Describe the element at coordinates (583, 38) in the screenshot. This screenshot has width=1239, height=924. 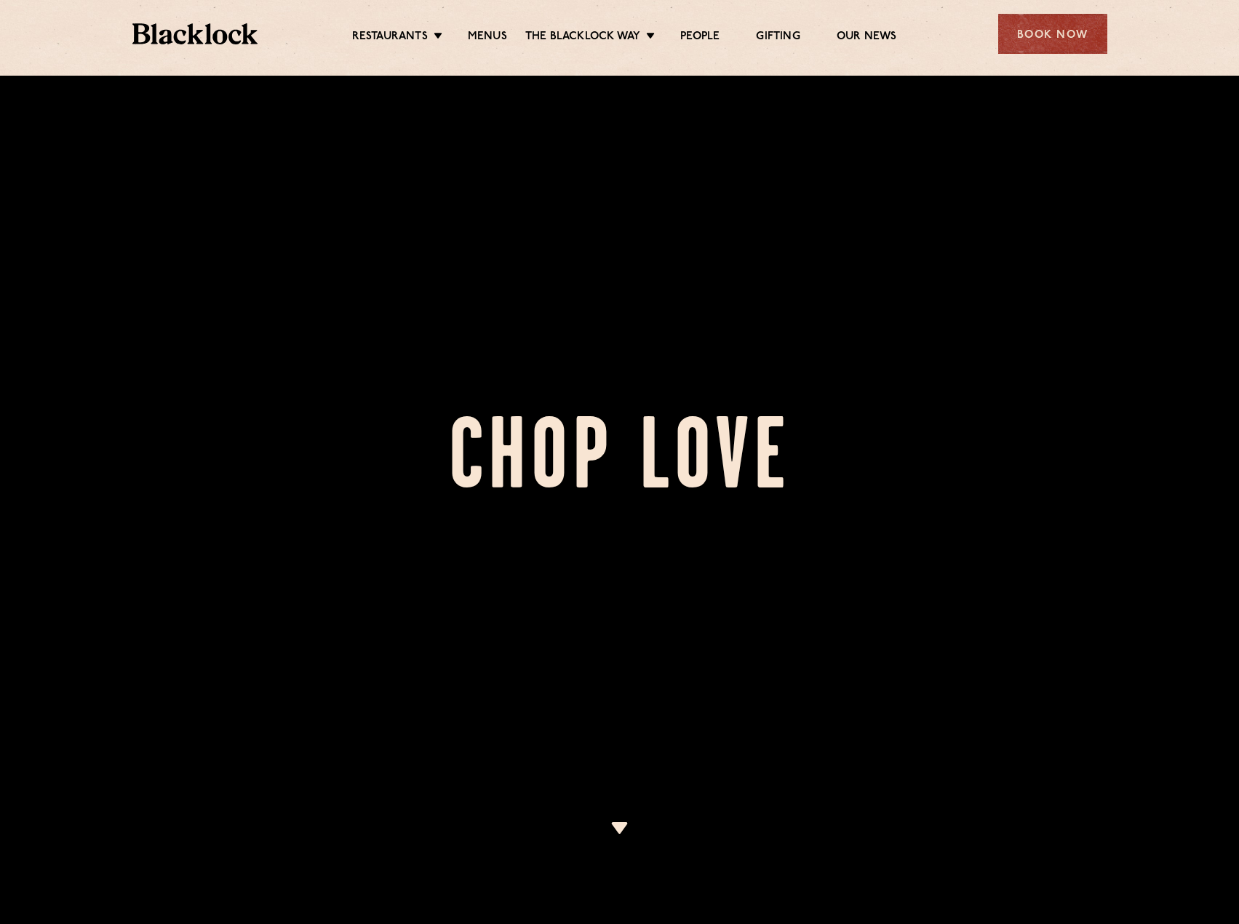
I see `a: The Blacklock Way` at that location.